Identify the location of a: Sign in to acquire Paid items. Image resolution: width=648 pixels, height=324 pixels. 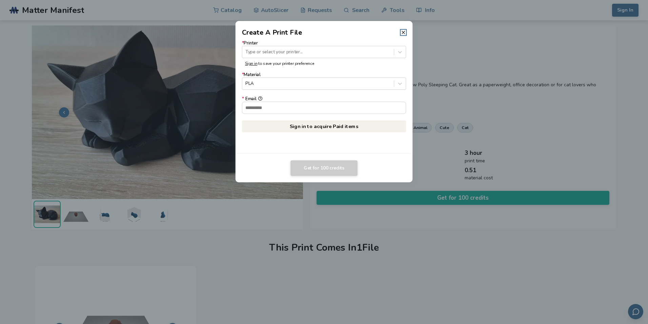
(324, 126).